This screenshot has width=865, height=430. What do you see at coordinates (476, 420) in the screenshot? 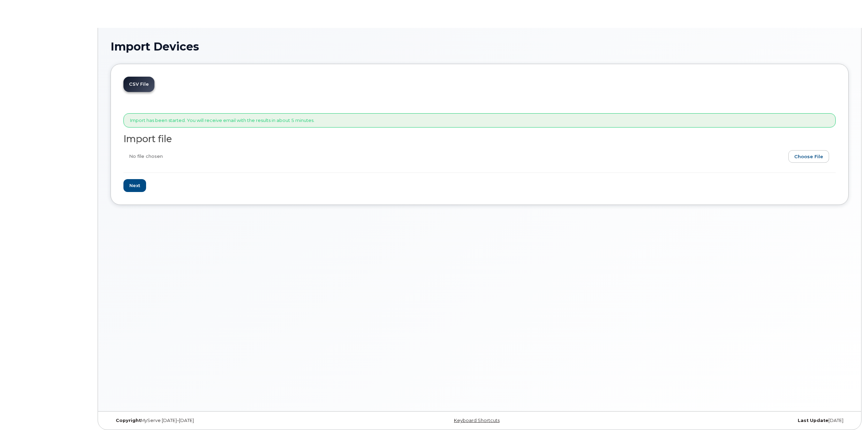
I see `a: Keyboard Shortcuts` at bounding box center [476, 420].